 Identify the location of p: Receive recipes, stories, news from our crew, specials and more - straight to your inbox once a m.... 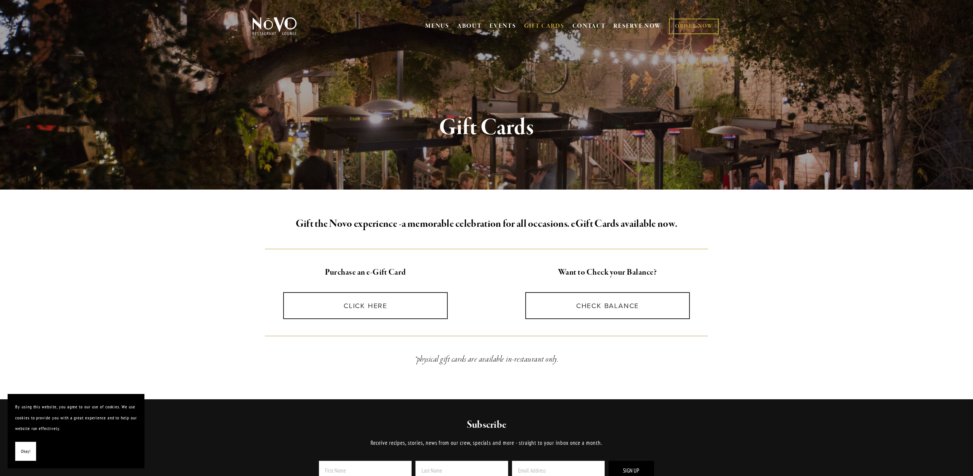
(486, 443).